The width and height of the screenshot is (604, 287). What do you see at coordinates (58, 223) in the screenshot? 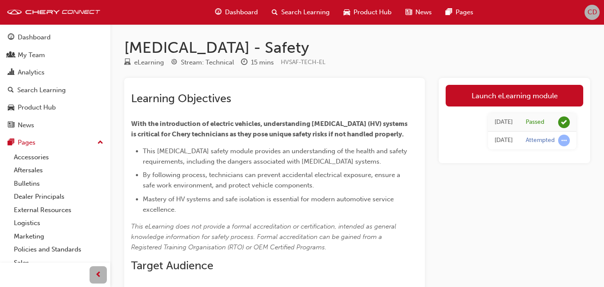
I see `a: Logistics` at bounding box center [58, 223].